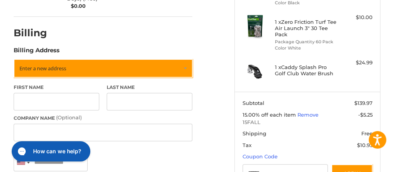 The height and width of the screenshot is (172, 394). What do you see at coordinates (308, 122) in the screenshot?
I see `span: 15FALL` at bounding box center [308, 122].